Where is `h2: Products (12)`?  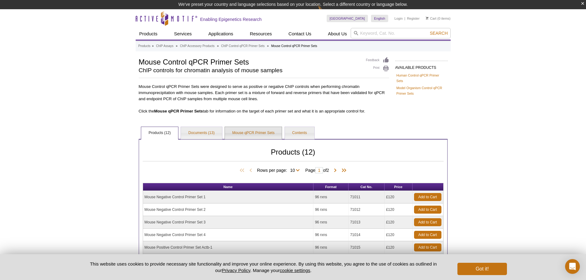
h2: Products (12) is located at coordinates (293, 155).